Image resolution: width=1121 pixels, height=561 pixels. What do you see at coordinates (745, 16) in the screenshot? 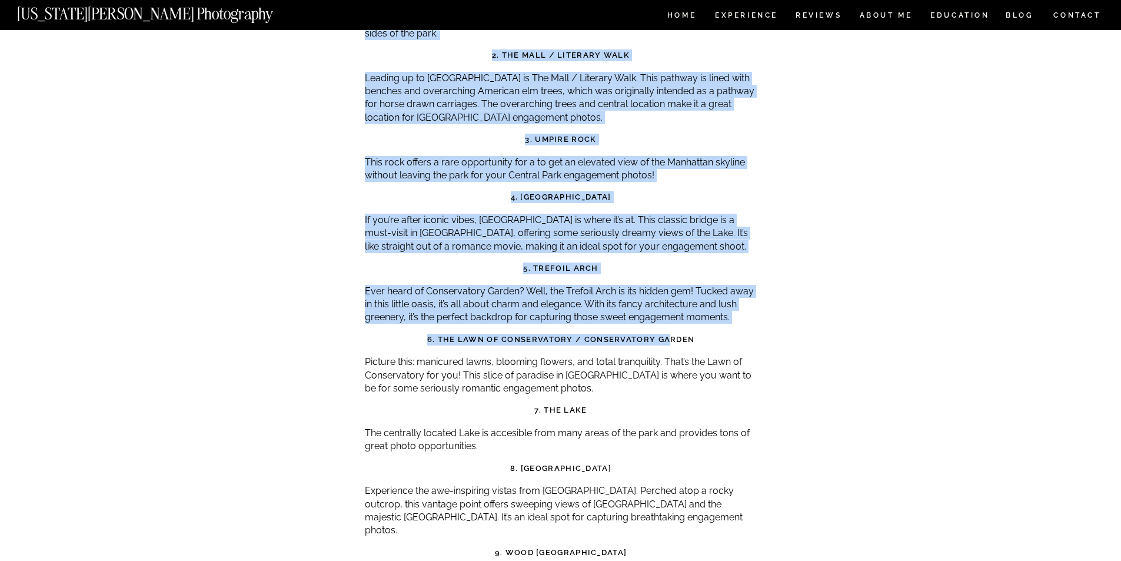
I see `a: Experience` at bounding box center [745, 16].